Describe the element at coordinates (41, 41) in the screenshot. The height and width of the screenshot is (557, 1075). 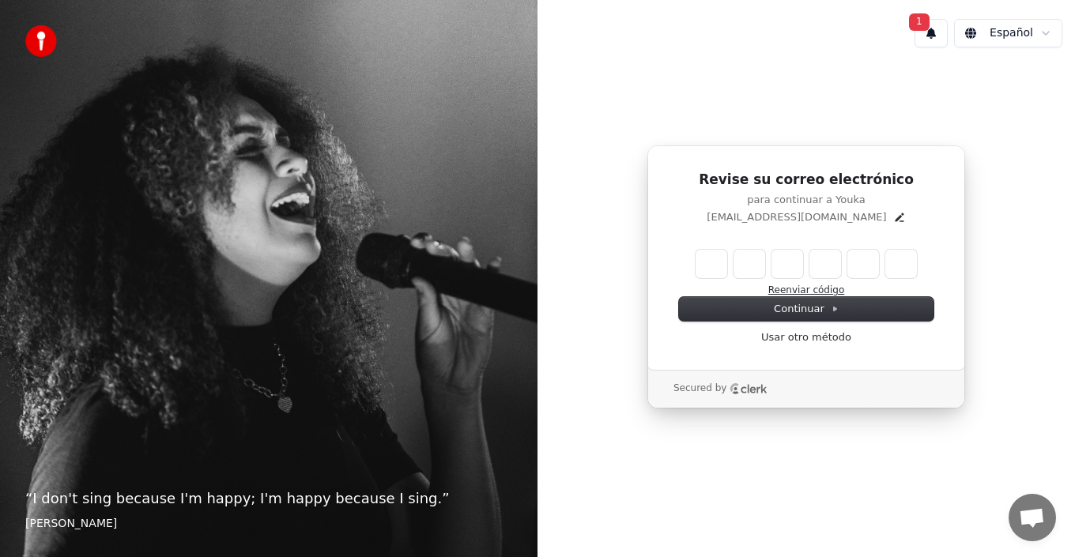
I see `img: youka` at that location.